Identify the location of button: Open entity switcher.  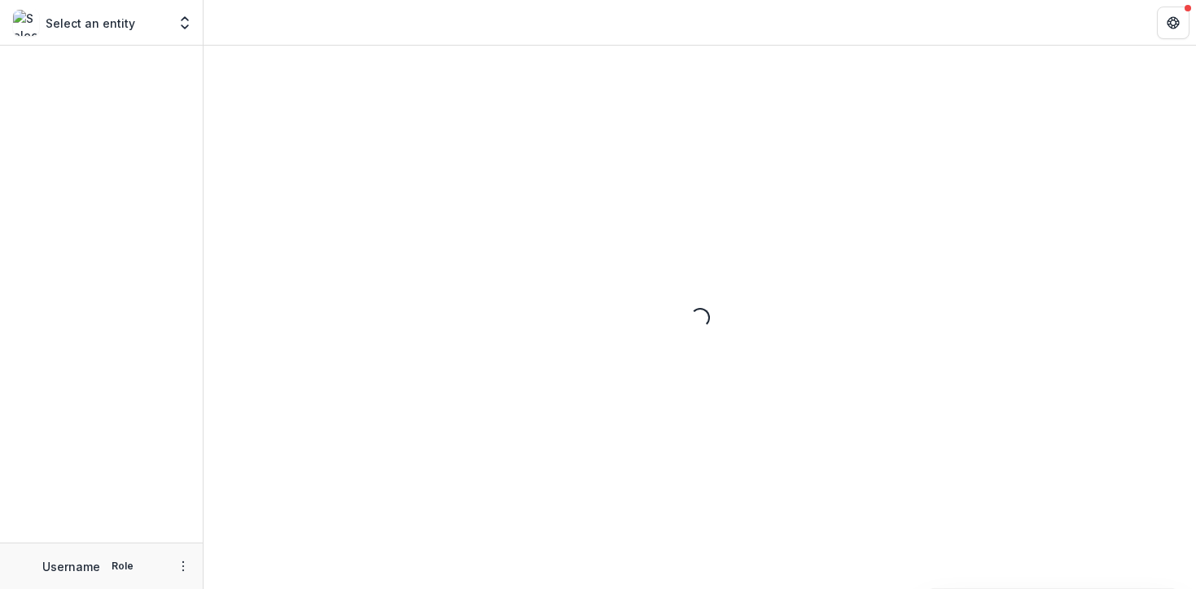
(185, 23).